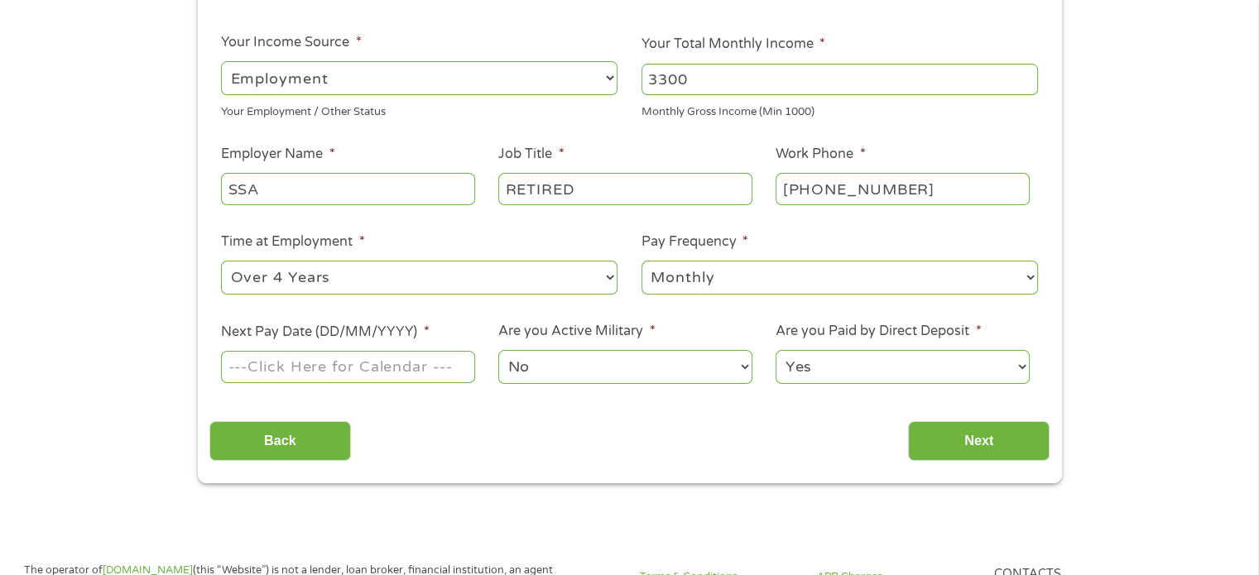 Image resolution: width=1259 pixels, height=575 pixels. Describe the element at coordinates (531, 154) in the screenshot. I see `label: Job Title` at that location.